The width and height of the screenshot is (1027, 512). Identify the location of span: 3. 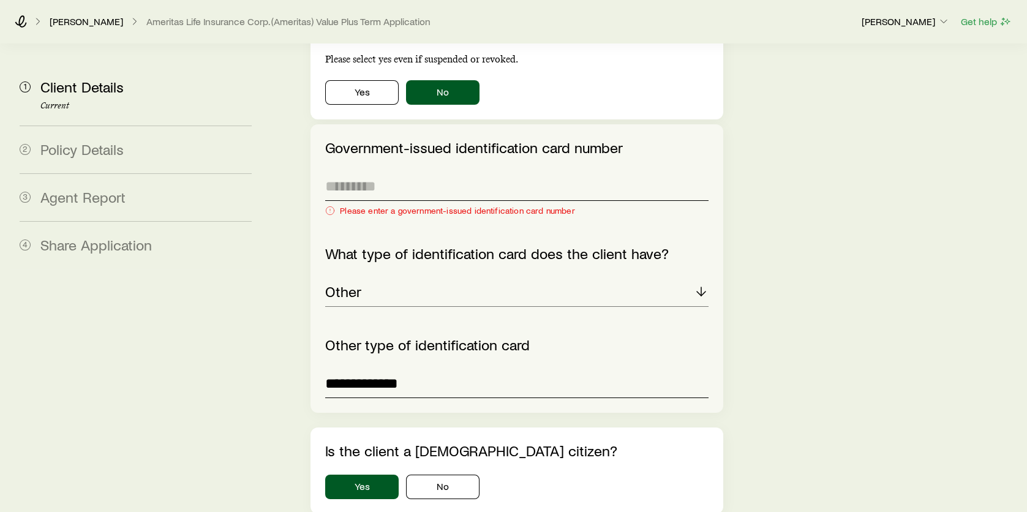
(25, 197).